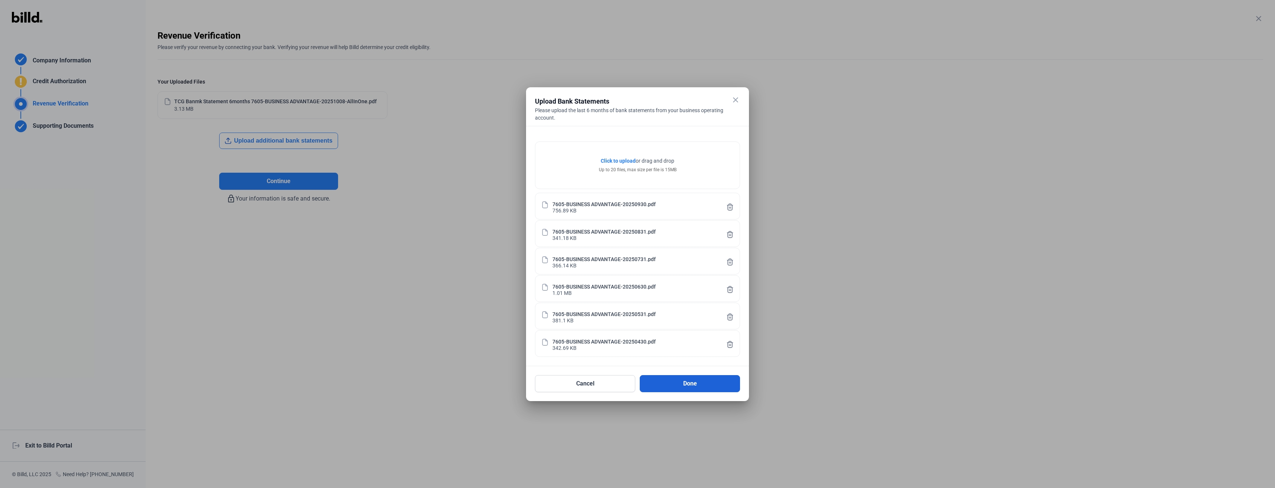 The height and width of the screenshot is (488, 1275). What do you see at coordinates (637, 114) in the screenshot?
I see `div: Please upload the last 6 months of bank statements from your business operating account.` at bounding box center [637, 114].